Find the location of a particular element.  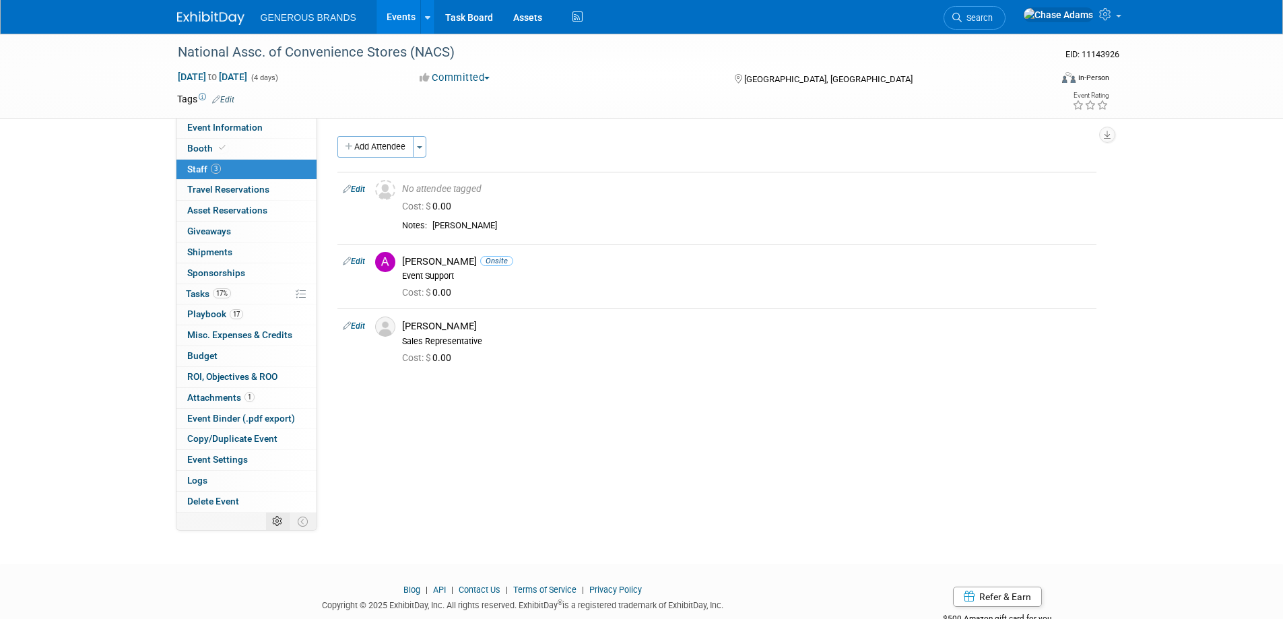

span: ROI, Objectives & ROO is located at coordinates (232, 376).